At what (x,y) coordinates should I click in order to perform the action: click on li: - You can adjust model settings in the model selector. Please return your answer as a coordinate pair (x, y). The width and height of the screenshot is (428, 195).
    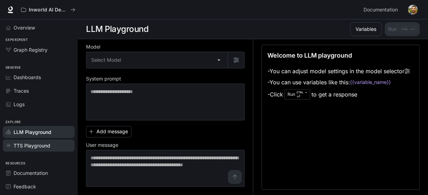
    Looking at the image, I should click on (338, 71).